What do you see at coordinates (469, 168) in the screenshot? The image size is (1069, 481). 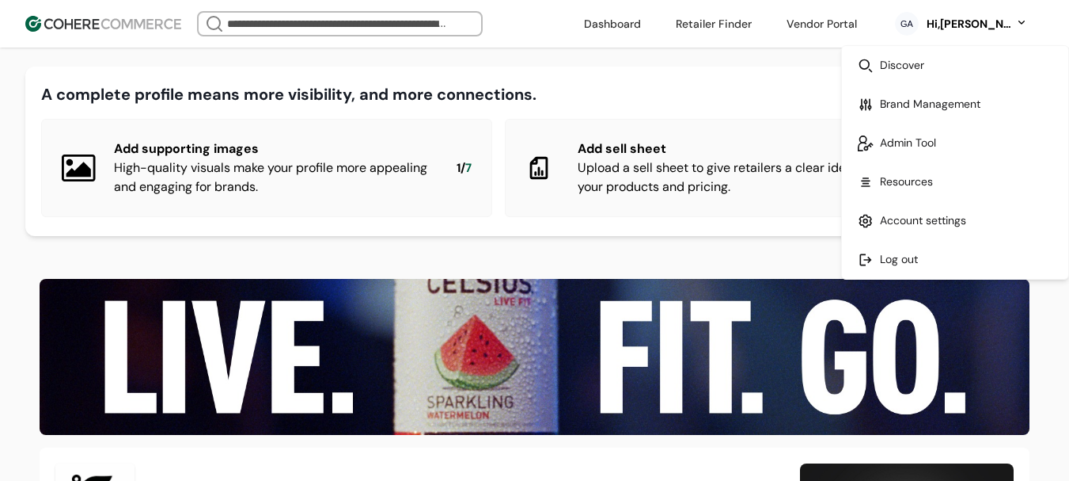 I see `span: 7` at bounding box center [469, 168].